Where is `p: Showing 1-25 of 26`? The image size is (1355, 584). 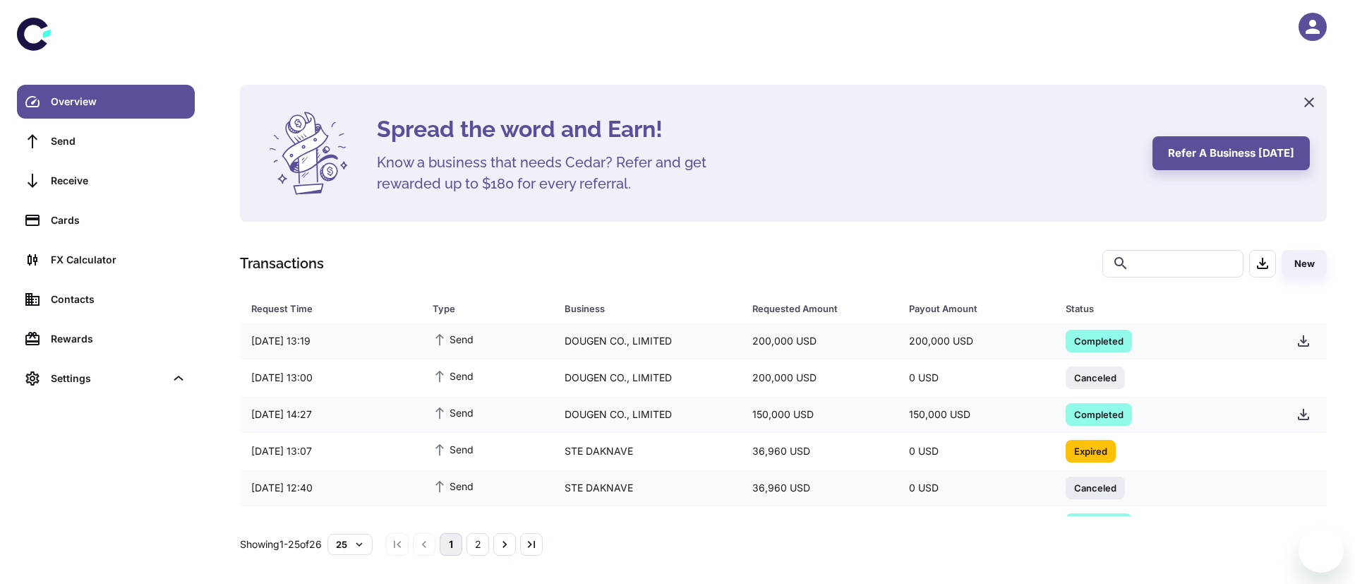 p: Showing 1-25 of 26 is located at coordinates (281, 544).